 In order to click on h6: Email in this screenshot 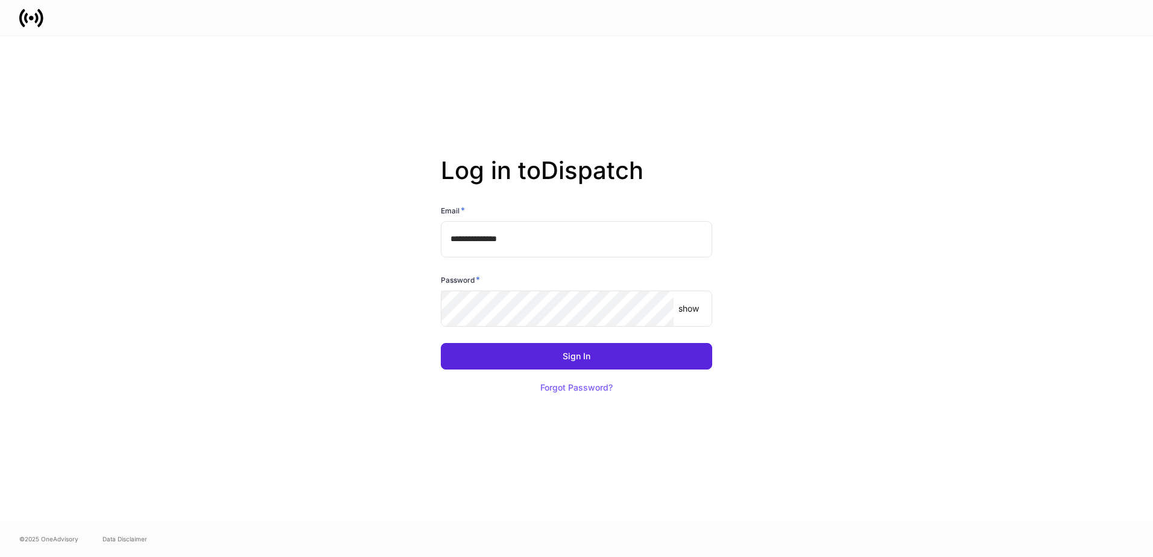, I will do `click(453, 210)`.